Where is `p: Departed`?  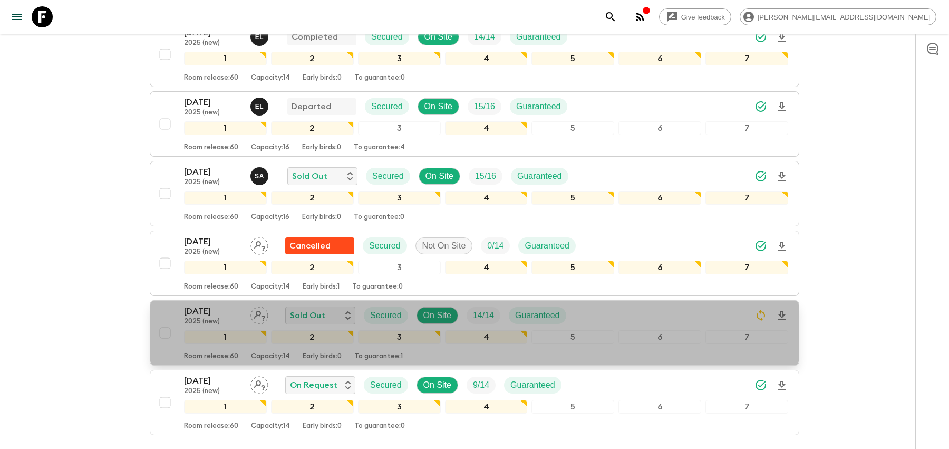
p: Departed is located at coordinates (311, 107).